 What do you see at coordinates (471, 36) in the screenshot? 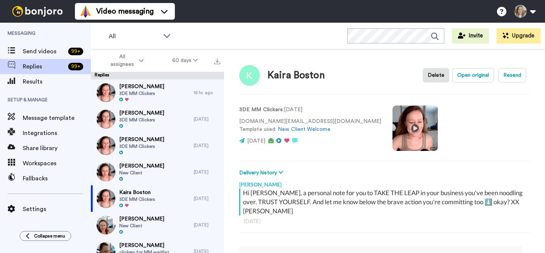
I see `a: Invite` at bounding box center [471, 36].